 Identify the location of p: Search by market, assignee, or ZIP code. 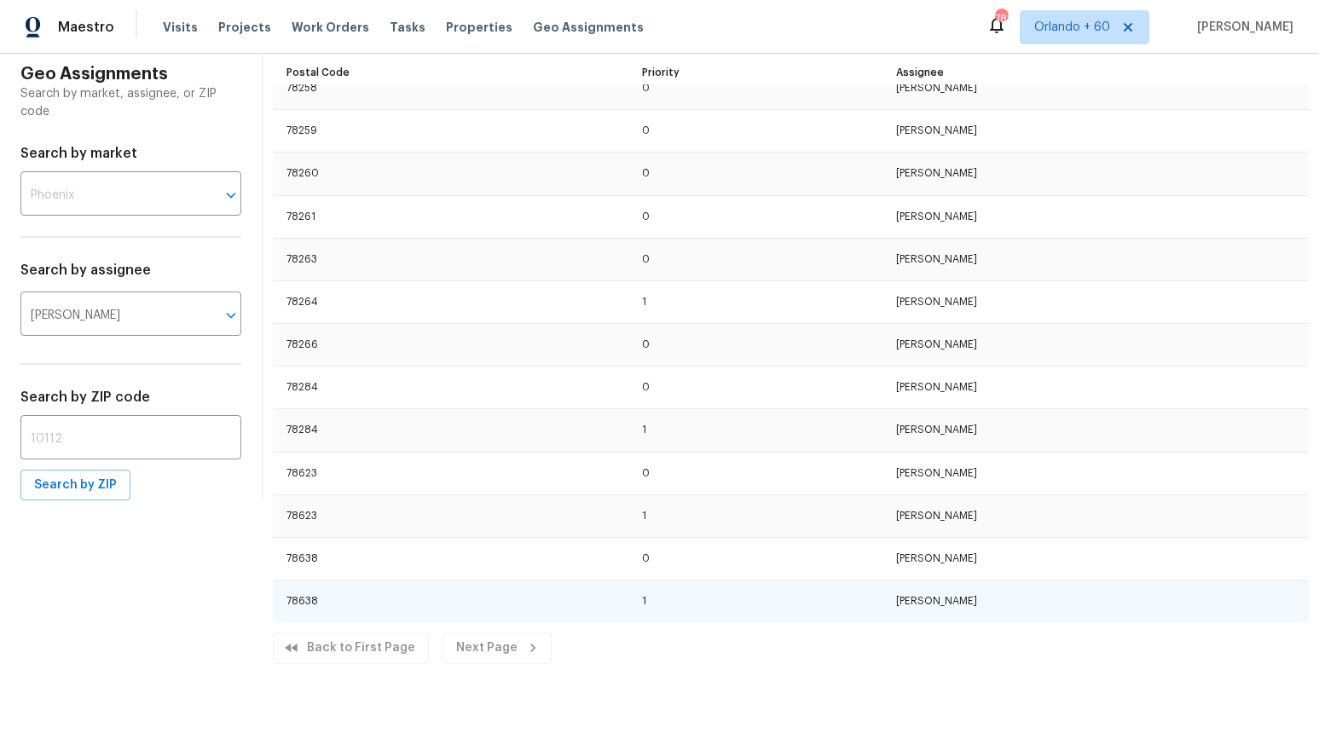
(130, 103).